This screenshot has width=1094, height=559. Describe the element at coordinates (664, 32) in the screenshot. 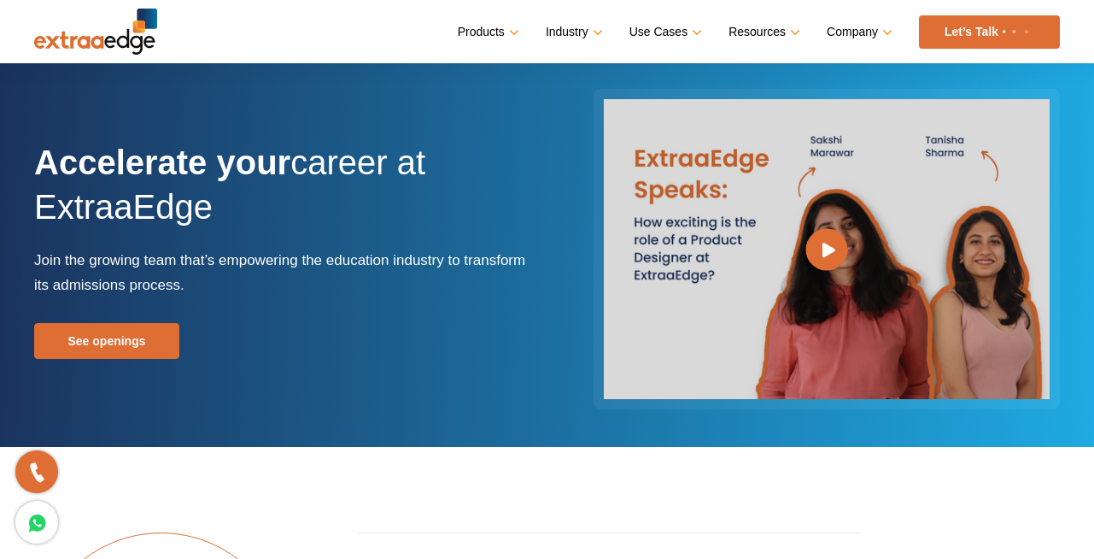

I see `a: Use Cases` at that location.